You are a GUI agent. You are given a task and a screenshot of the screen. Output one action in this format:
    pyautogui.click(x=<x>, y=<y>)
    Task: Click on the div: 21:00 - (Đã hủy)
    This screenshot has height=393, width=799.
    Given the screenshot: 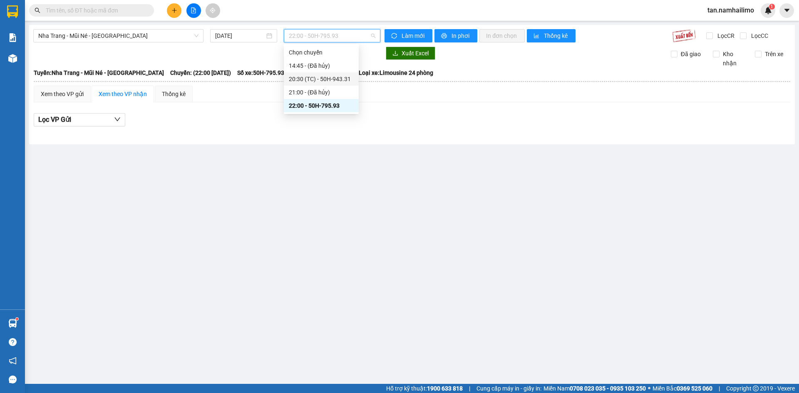 What is the action you would take?
    pyautogui.click(x=321, y=92)
    